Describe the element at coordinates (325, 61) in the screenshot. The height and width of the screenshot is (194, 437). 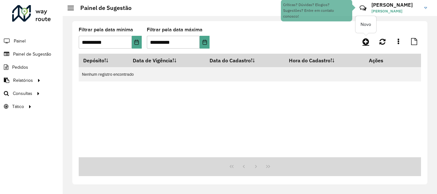
I see `th: Hora do Cadastro` at that location.